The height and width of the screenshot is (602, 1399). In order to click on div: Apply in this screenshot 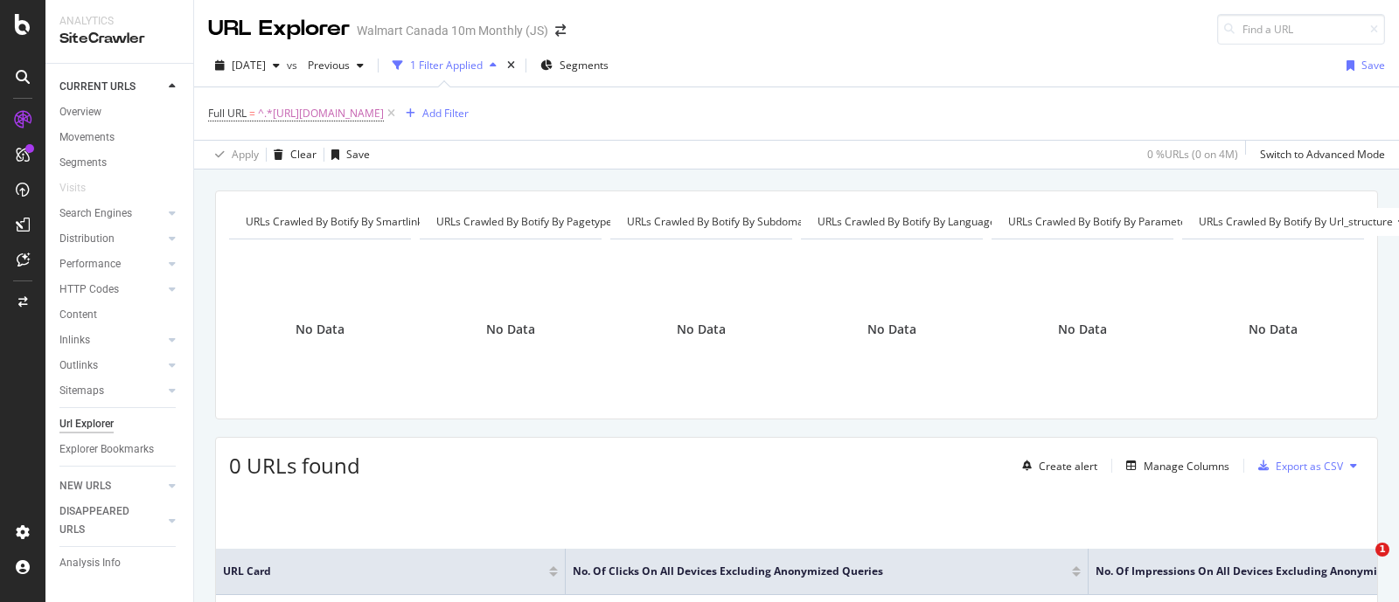, I will do `click(245, 154)`.